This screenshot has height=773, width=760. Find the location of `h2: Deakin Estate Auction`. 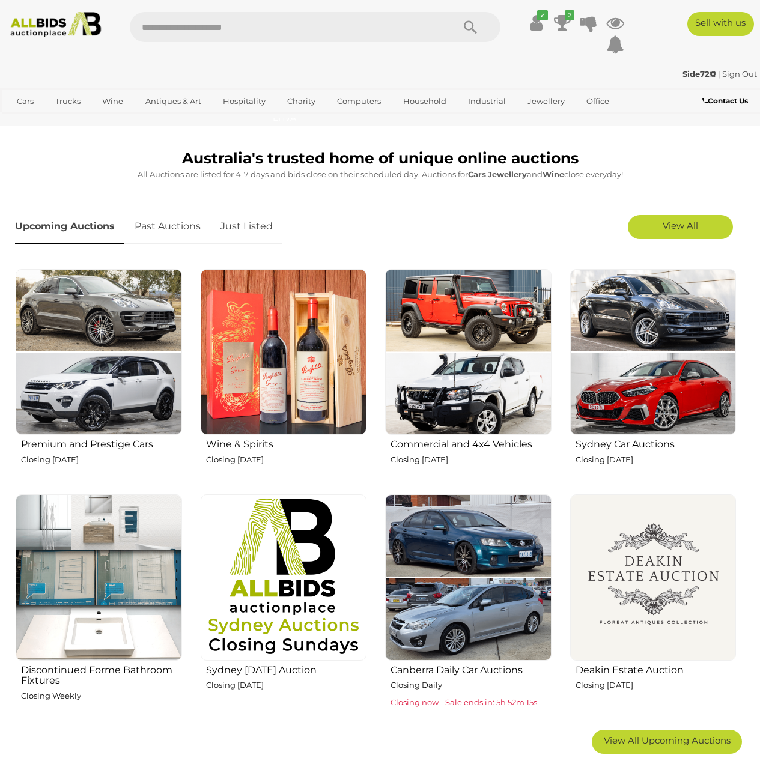

h2: Deakin Estate Auction is located at coordinates (656, 669).